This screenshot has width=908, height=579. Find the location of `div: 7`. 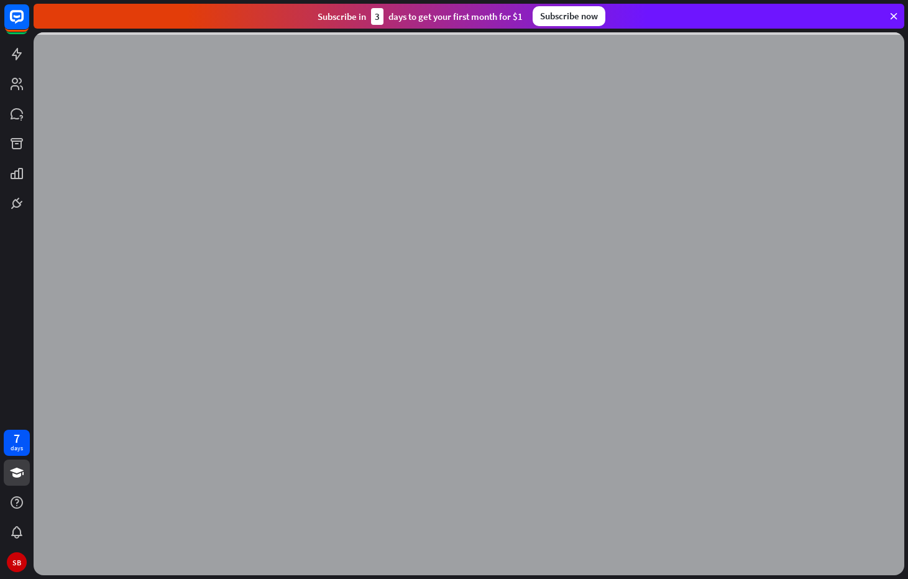

div: 7 is located at coordinates (17, 438).